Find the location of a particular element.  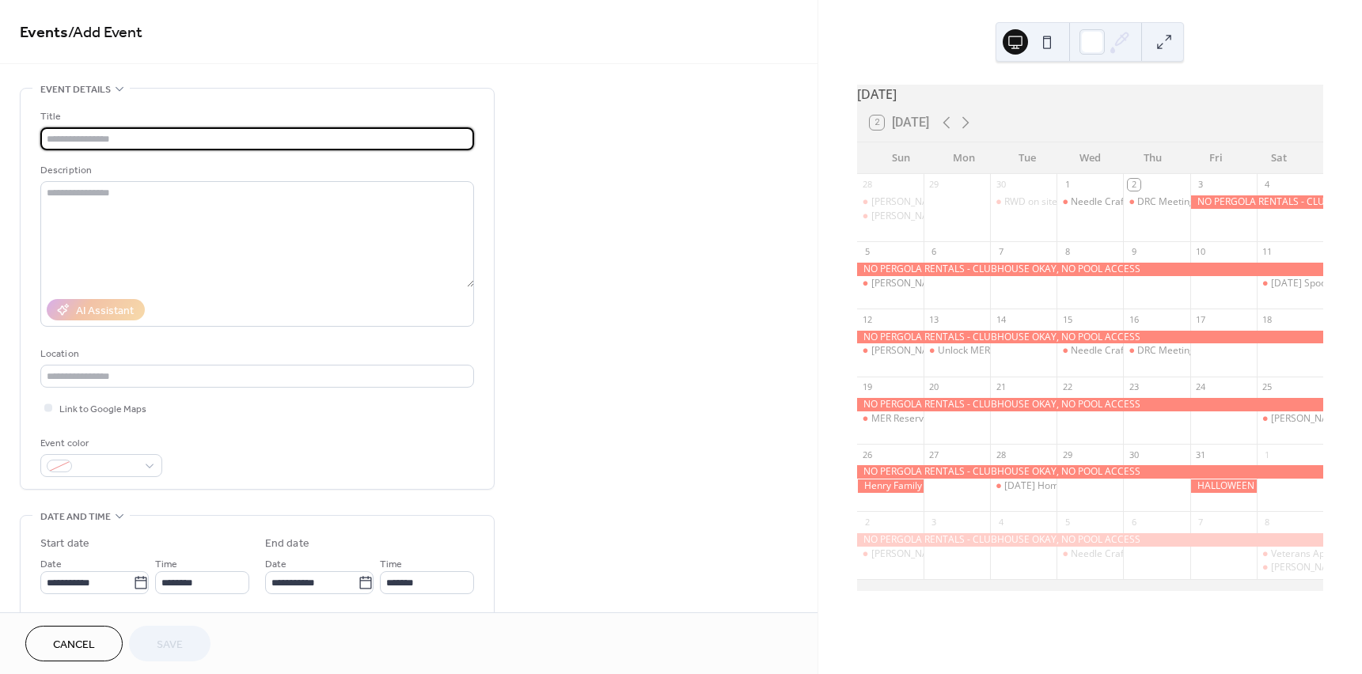

div: 15 is located at coordinates (1067, 319).